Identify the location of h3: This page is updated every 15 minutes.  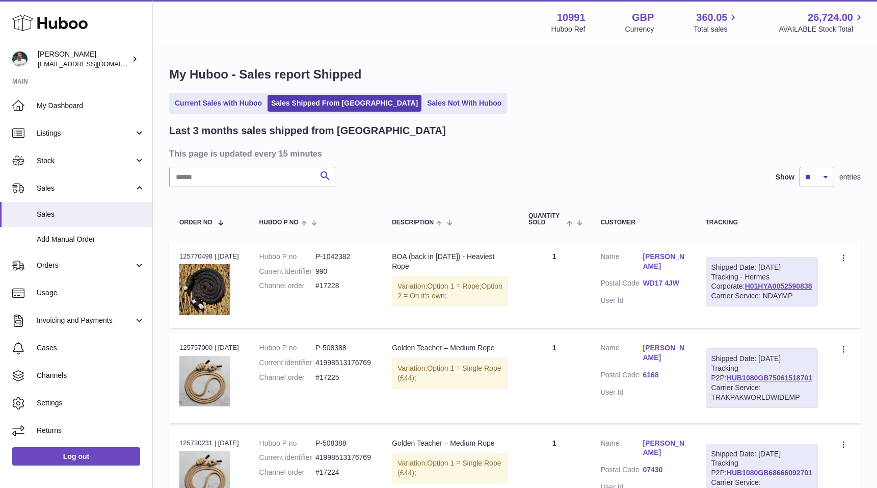
(514, 153).